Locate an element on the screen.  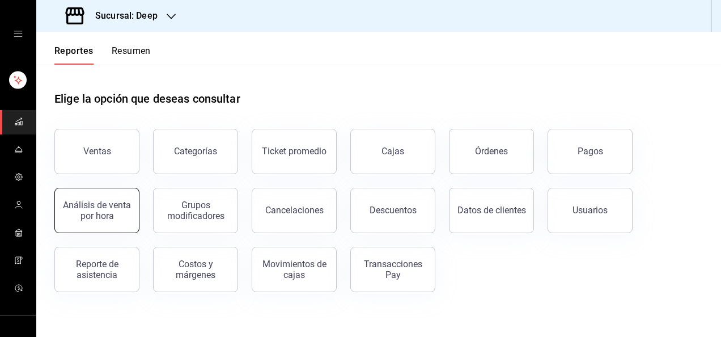
button: Cancelaciones is located at coordinates (294, 210).